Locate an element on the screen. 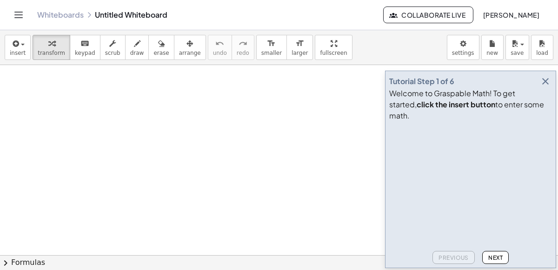 The width and height of the screenshot is (558, 270). button: undoundo is located at coordinates (220, 47).